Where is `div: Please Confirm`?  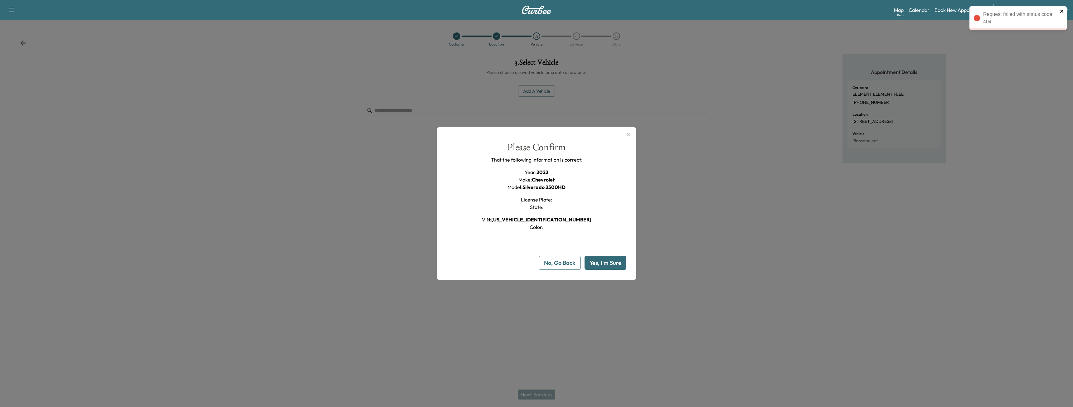
div: Please Confirm is located at coordinates (537, 149).